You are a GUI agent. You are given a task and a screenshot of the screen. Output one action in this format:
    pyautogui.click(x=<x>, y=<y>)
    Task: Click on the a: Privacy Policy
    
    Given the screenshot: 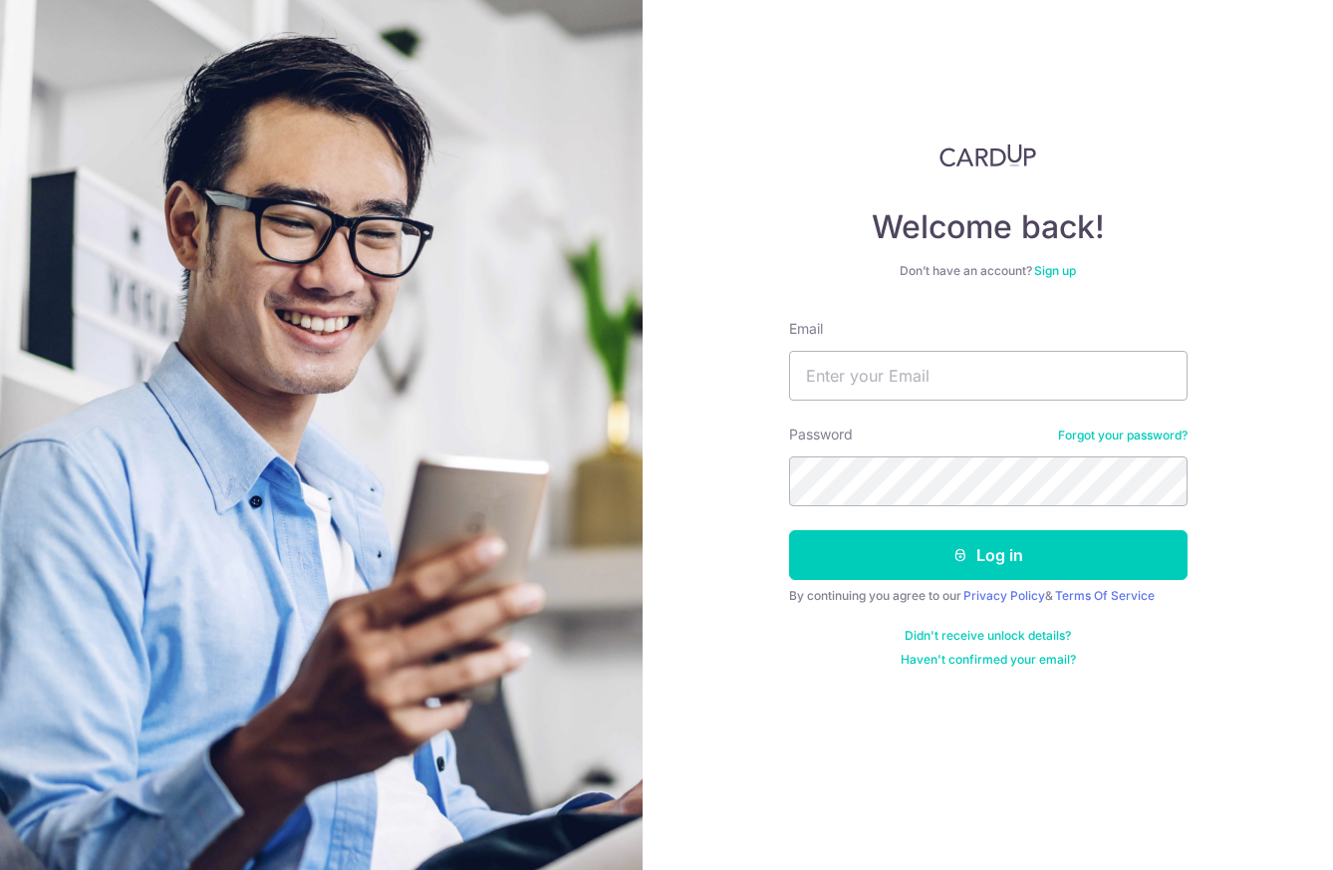 What is the action you would take?
    pyautogui.click(x=1004, y=595)
    